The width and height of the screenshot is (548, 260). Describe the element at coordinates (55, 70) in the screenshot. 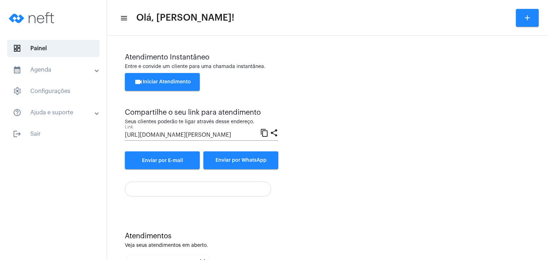

I see `mat-expansion-panel-header: sidenav iconAgenda` at that location.